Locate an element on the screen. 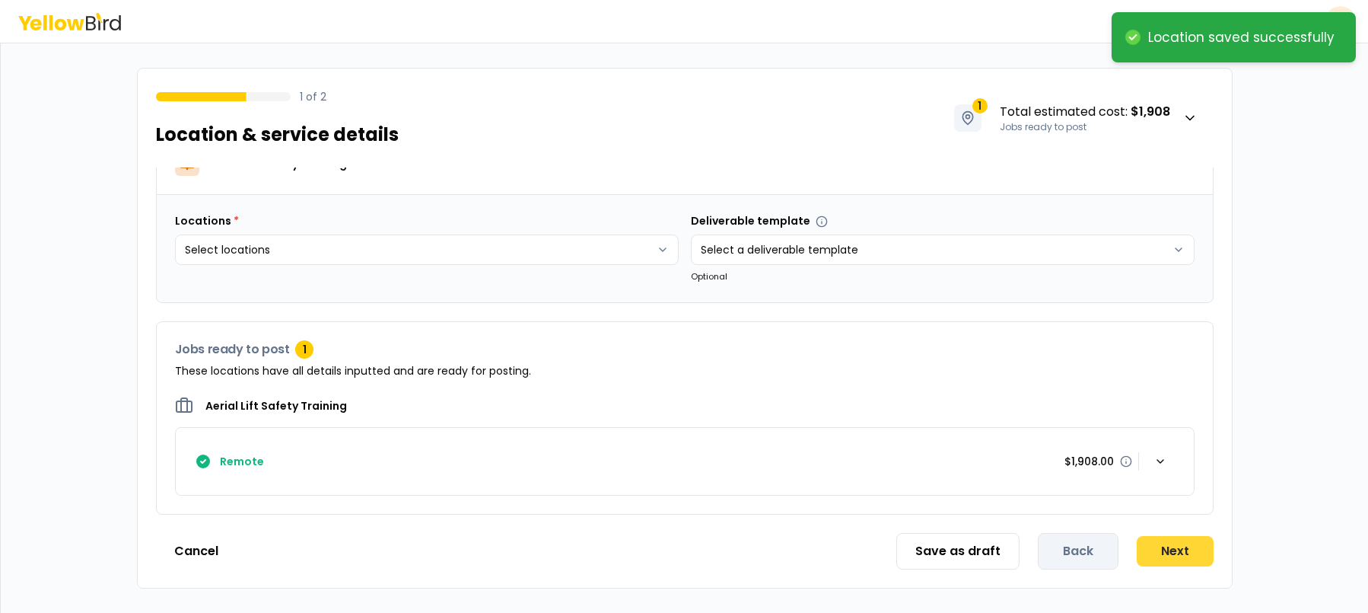 The image size is (1368, 613). button: 1Total estimated cost: $1,908Jobs ready to post is located at coordinates (1076, 118).